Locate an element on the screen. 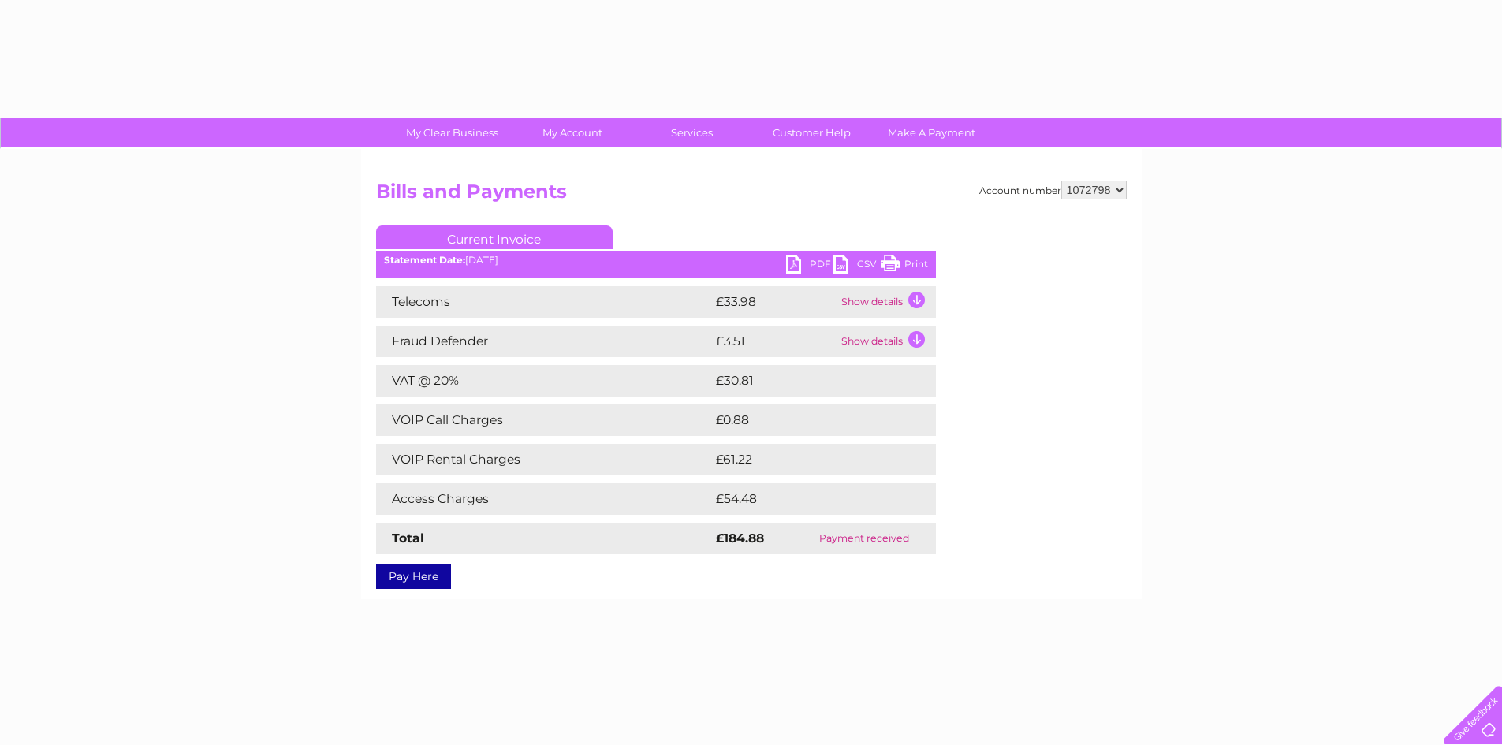 Image resolution: width=1502 pixels, height=745 pixels. a: Make A Payment is located at coordinates (931, 132).